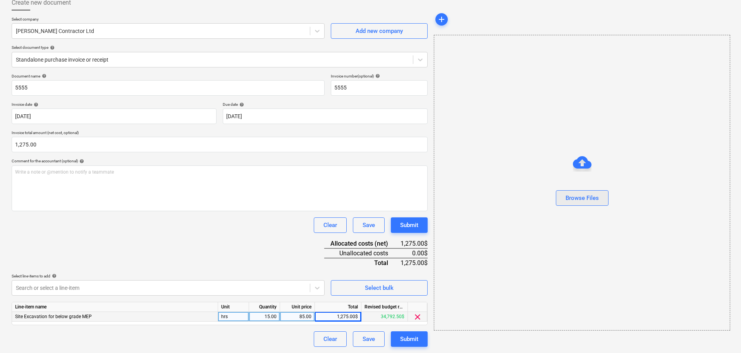 This screenshot has width=741, height=353. Describe the element at coordinates (168, 276) in the screenshot. I see `div: Select line-items to add` at that location.